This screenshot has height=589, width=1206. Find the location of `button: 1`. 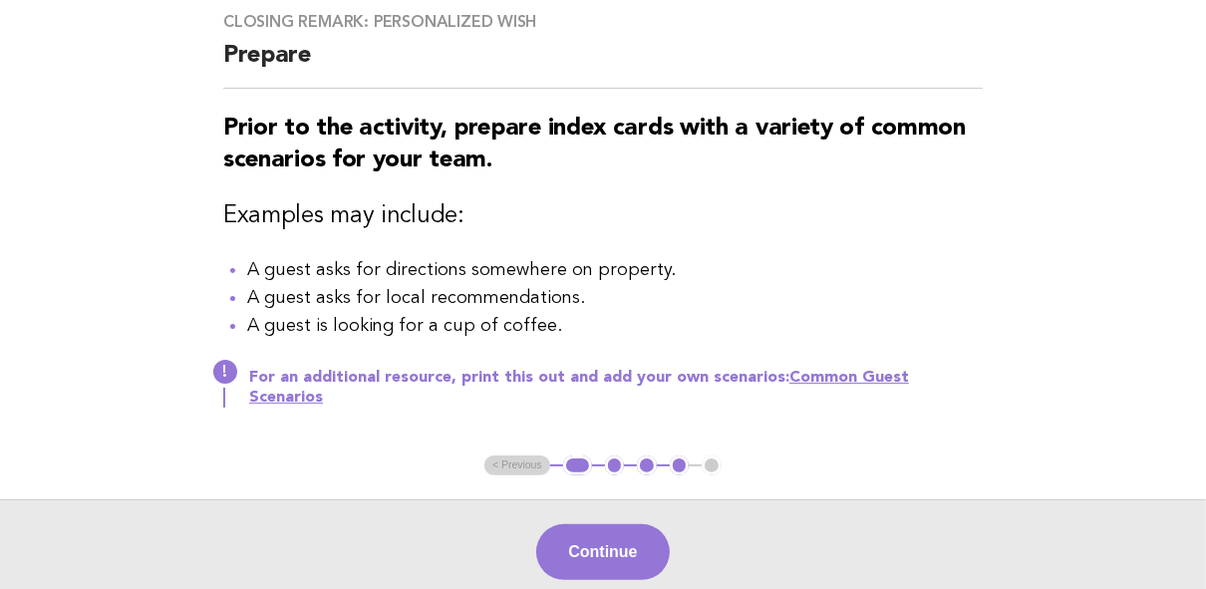

button: 1 is located at coordinates (577, 465).